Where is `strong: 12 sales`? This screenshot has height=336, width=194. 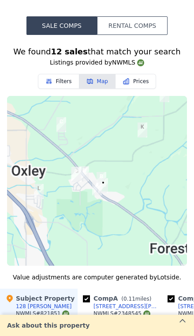
strong: 12 sales is located at coordinates (69, 51).